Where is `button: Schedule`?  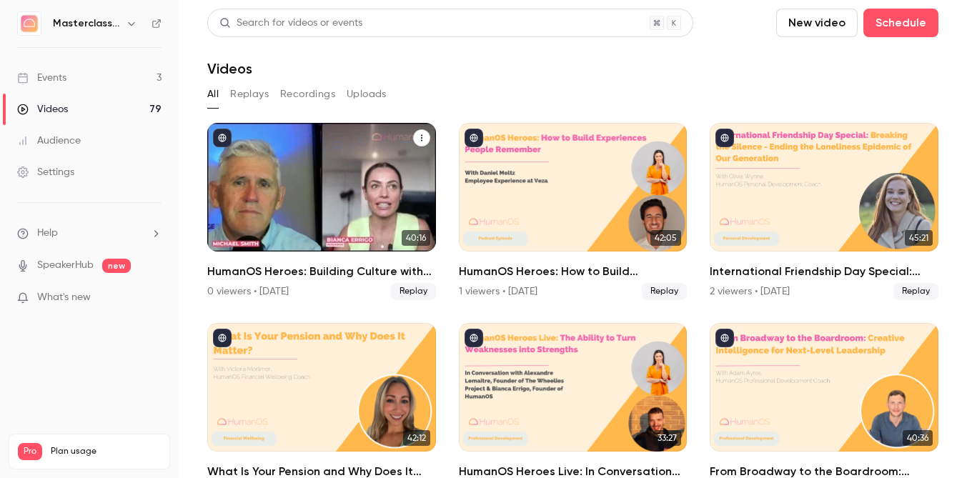 button: Schedule is located at coordinates (901, 23).